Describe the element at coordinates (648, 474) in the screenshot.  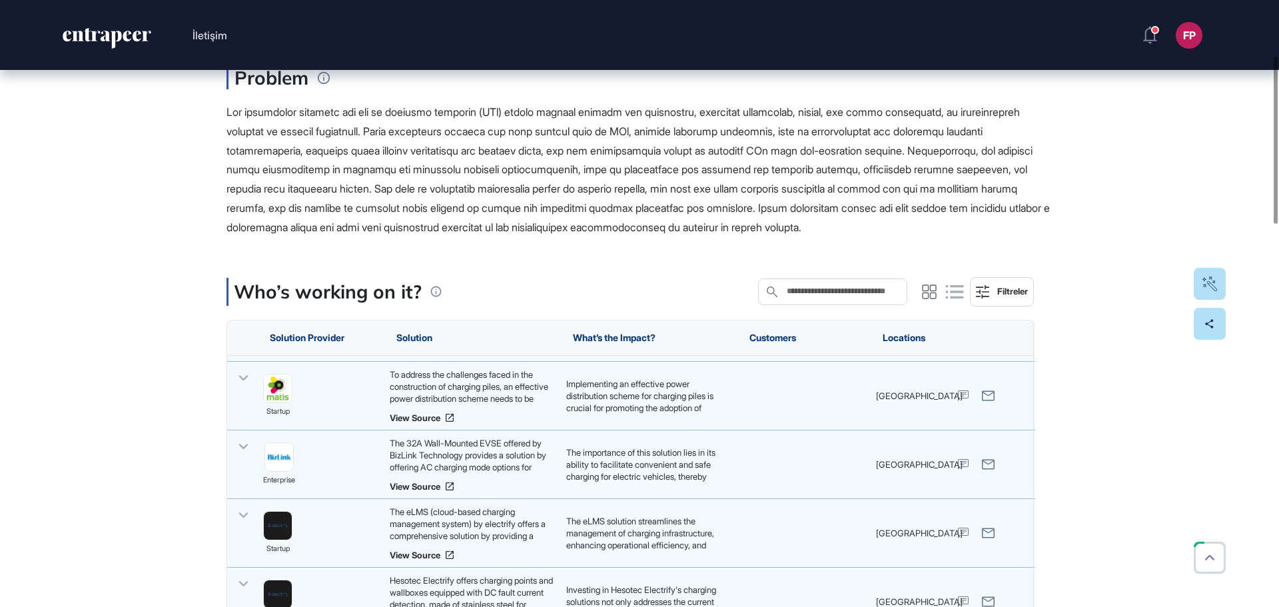
I see `p: Implementing an effective power distribution scheme for charging piles is crucial for promoting t...` at that location.